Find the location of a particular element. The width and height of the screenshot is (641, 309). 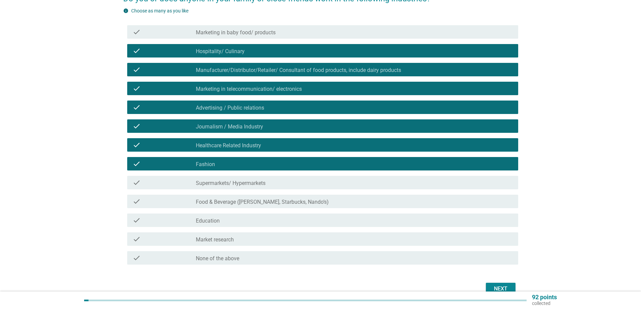

label: Marketing in telecommunication/ electronics is located at coordinates (249, 89).